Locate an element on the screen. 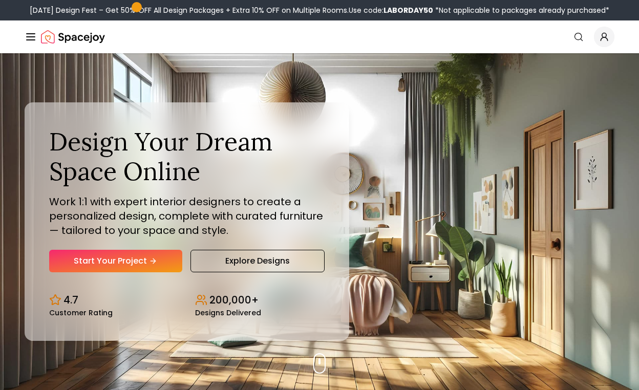  h1: Design Your Dream Space Online is located at coordinates (187, 156).